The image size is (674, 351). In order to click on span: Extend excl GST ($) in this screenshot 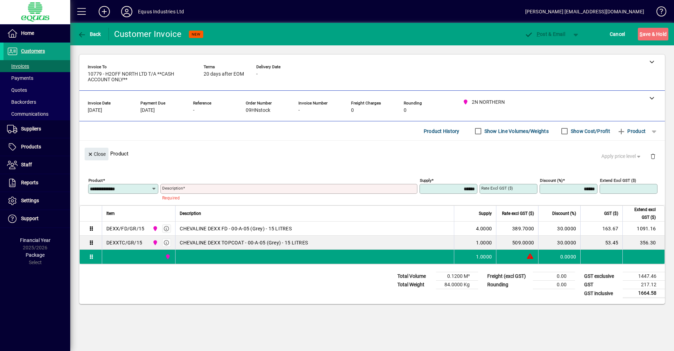, I will do `click(642, 213)`.